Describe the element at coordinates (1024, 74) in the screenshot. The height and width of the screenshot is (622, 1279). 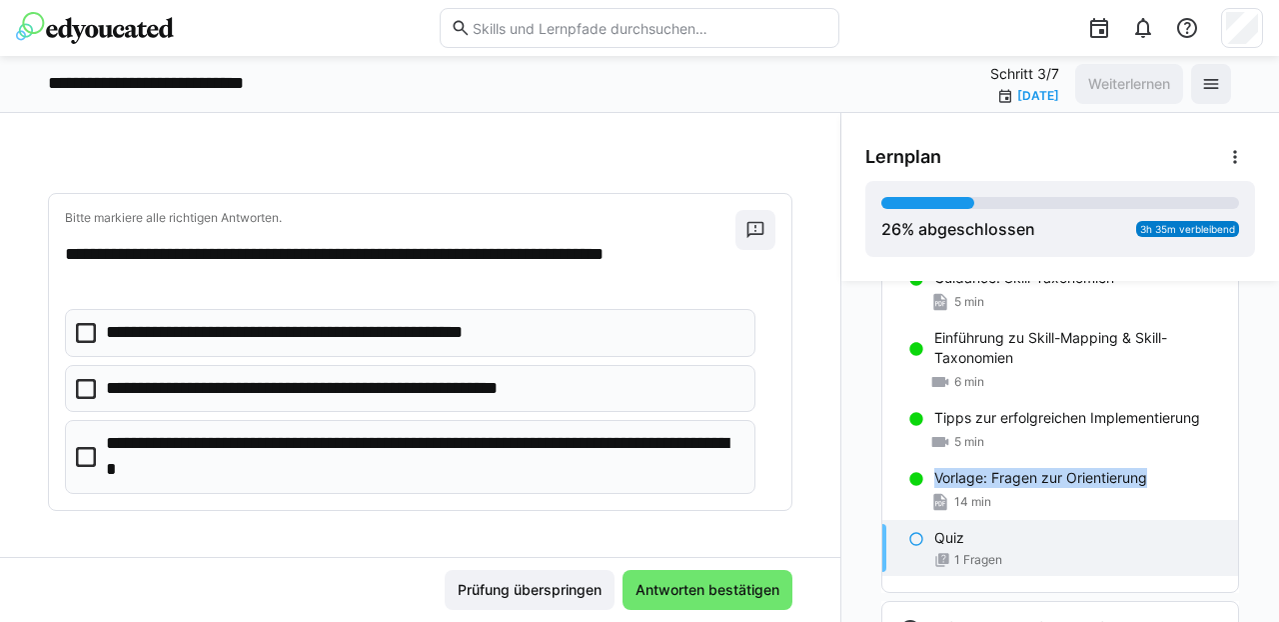
I see `p: Schritt 3/7` at that location.